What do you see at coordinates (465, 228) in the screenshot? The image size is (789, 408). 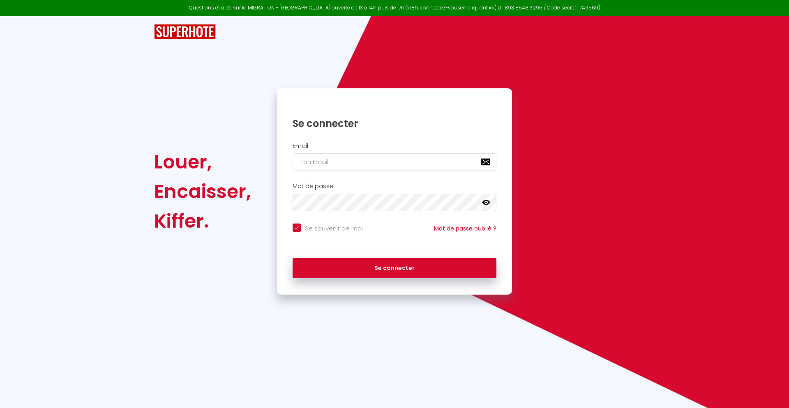 I see `a: Mot de passe oublié ?` at bounding box center [465, 228].